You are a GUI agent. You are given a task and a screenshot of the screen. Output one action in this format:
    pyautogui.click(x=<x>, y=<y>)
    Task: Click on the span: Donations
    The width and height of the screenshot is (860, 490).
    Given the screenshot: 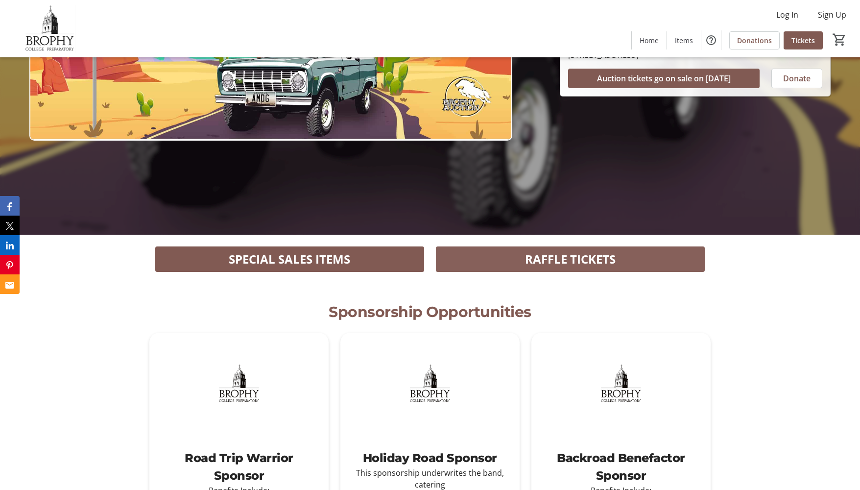 What is the action you would take?
    pyautogui.click(x=754, y=40)
    